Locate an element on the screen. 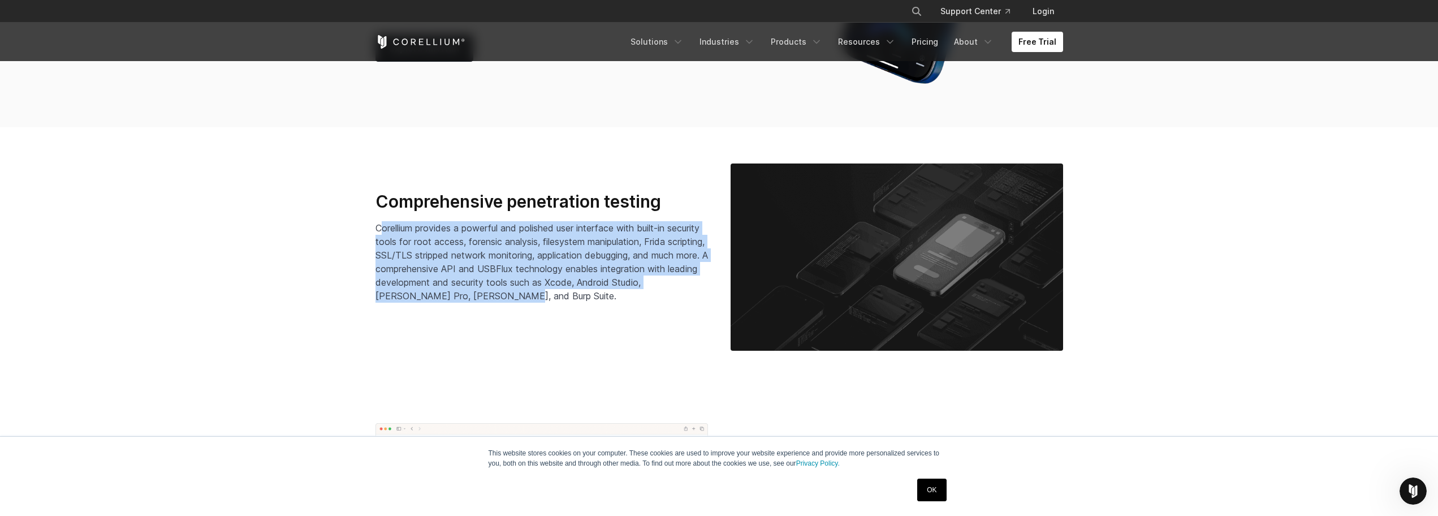 The image size is (1438, 516). h3: Comprehensive penetration testing is located at coordinates (542, 202).